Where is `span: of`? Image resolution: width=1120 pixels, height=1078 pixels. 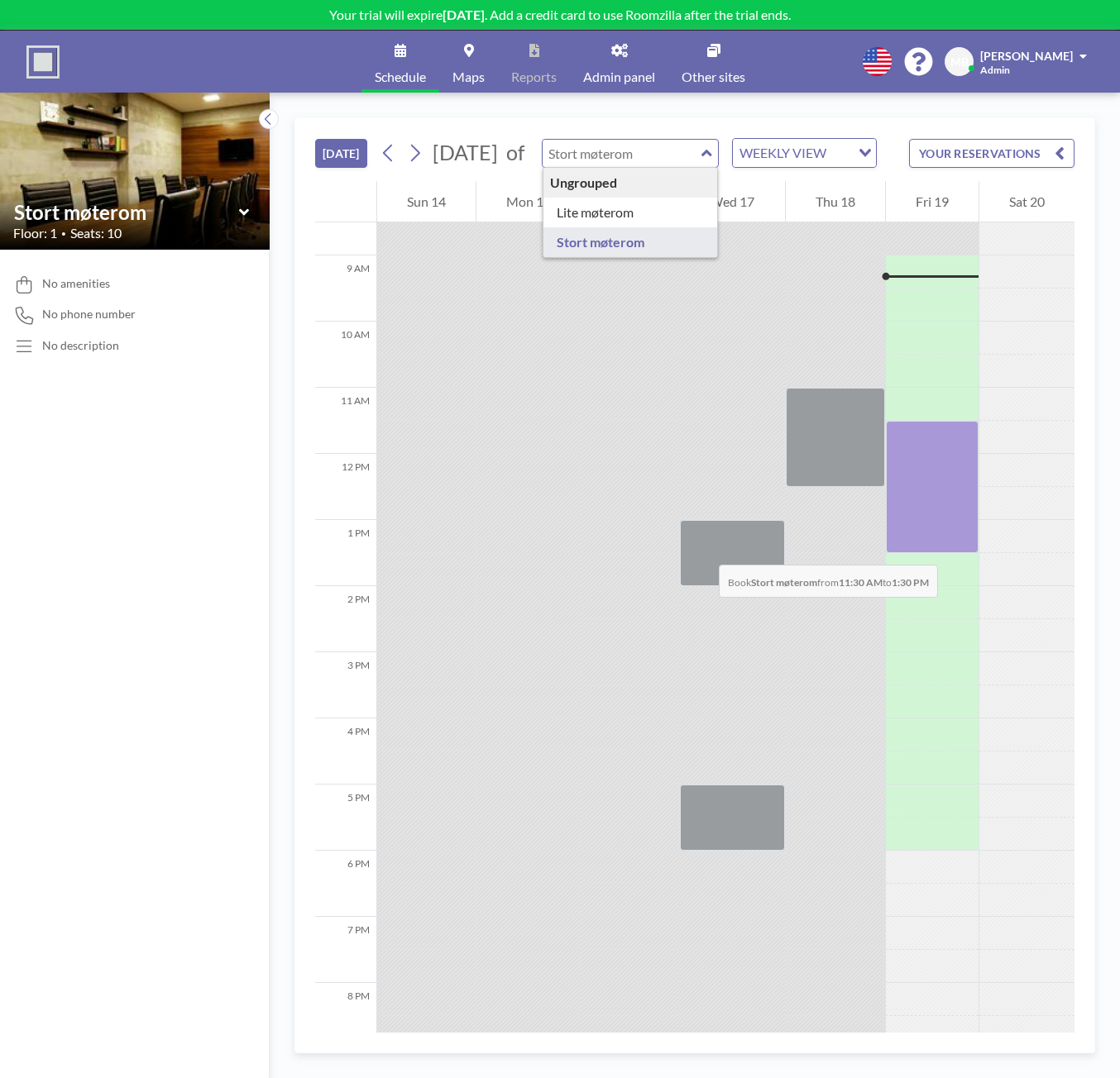 span: of is located at coordinates (515, 152).